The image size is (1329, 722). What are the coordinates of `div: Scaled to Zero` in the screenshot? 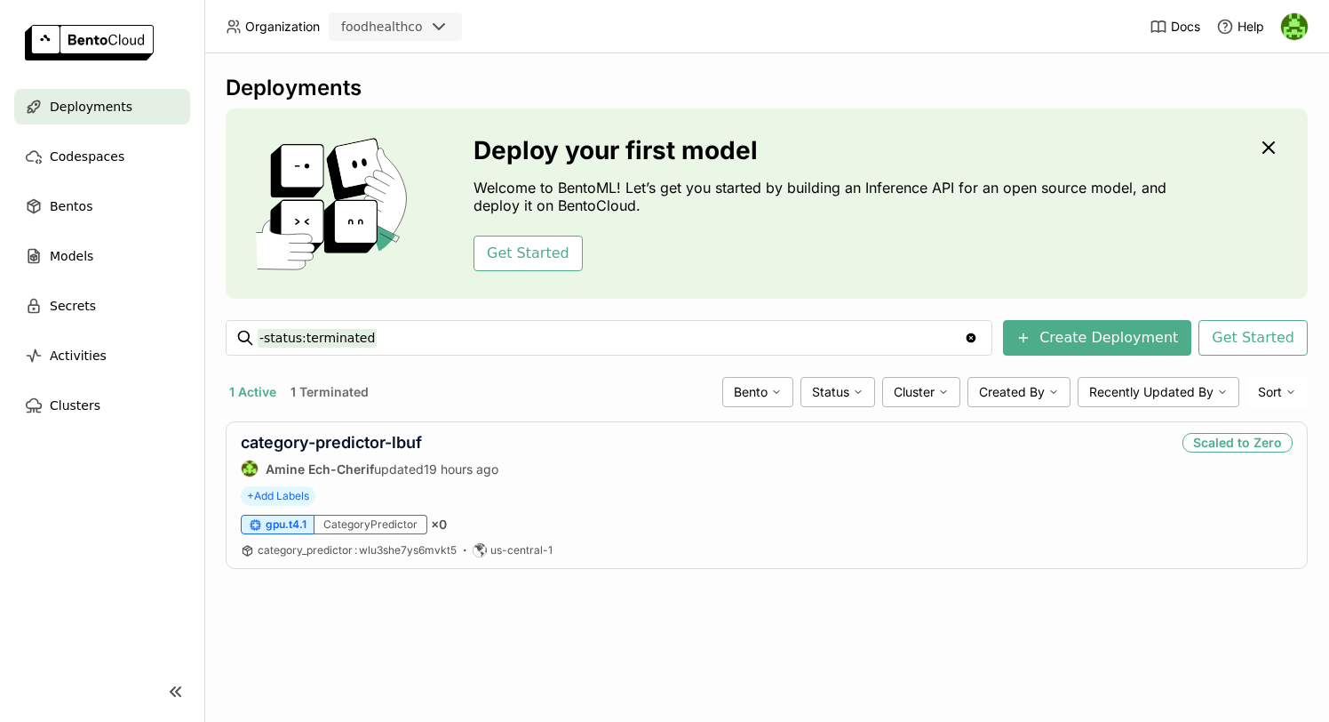 It's located at (1238, 443).